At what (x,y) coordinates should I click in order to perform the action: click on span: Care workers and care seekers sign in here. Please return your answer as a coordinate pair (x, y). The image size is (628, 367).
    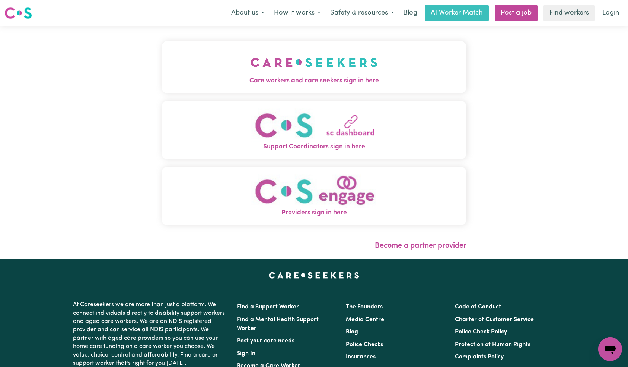
    Looking at the image, I should click on (314, 81).